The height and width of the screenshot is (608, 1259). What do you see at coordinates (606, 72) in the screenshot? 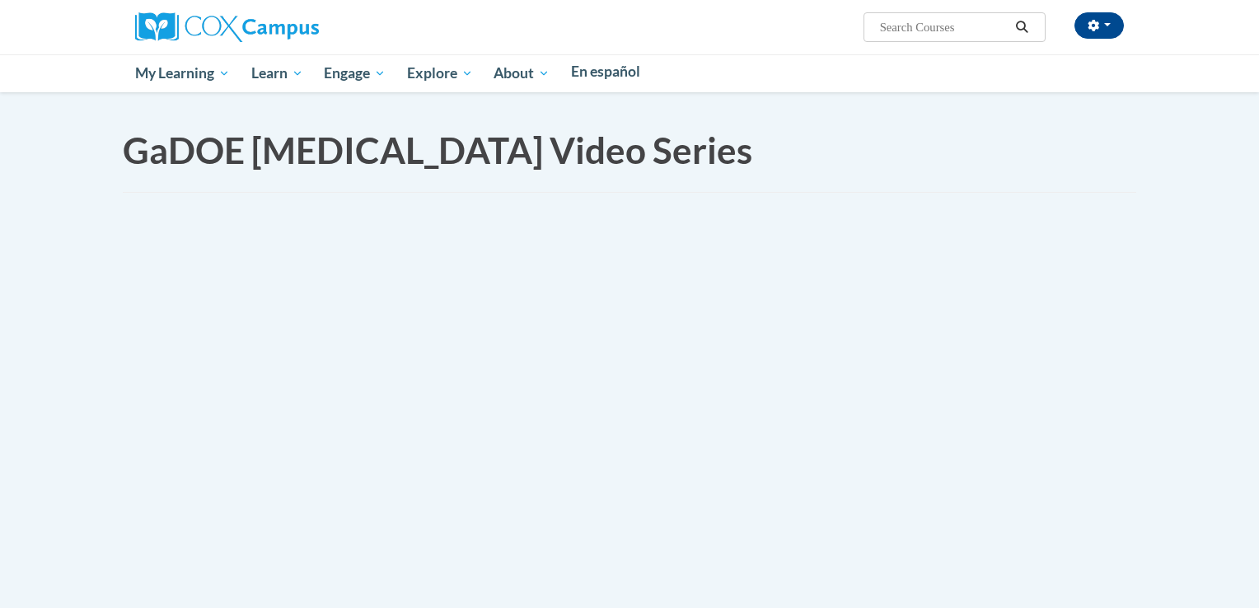
I see `a: En español` at bounding box center [606, 72].